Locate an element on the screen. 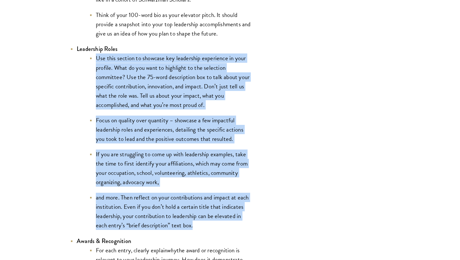 The image size is (460, 260). em: why is located at coordinates (172, 250).